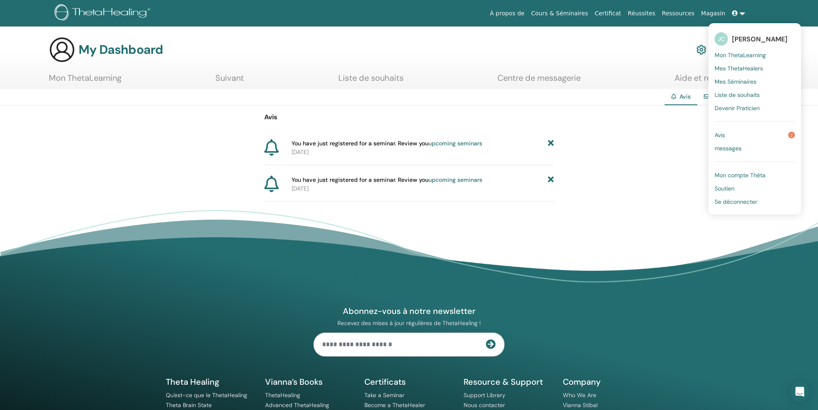  What do you see at coordinates (62, 50) in the screenshot?
I see `img: generic-user-icon.jpg` at bounding box center [62, 50].